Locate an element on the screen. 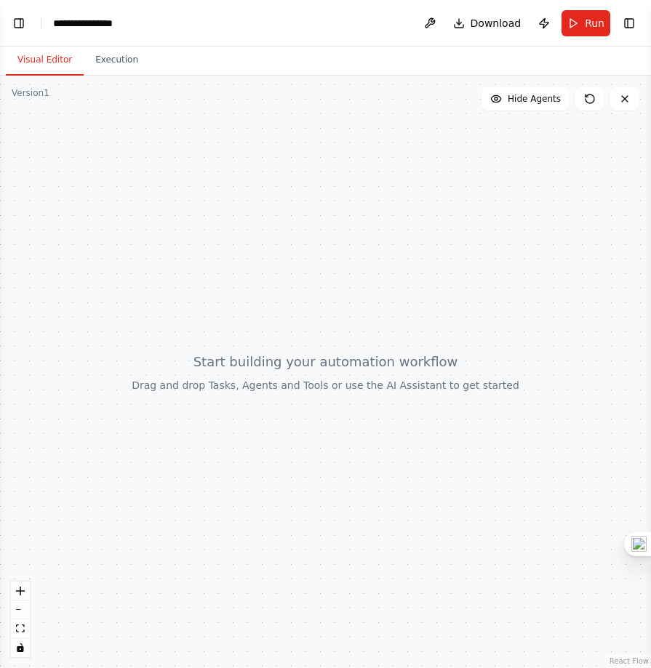 The height and width of the screenshot is (668, 651). div: Version 1 is located at coordinates (31, 93).